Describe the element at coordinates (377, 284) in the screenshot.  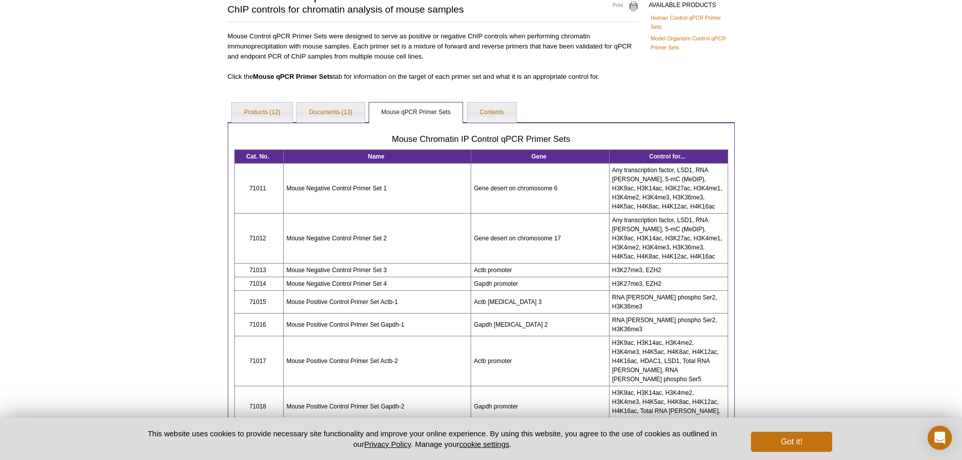
I see `td: Mouse Negative Control Primer Set 4` at that location.